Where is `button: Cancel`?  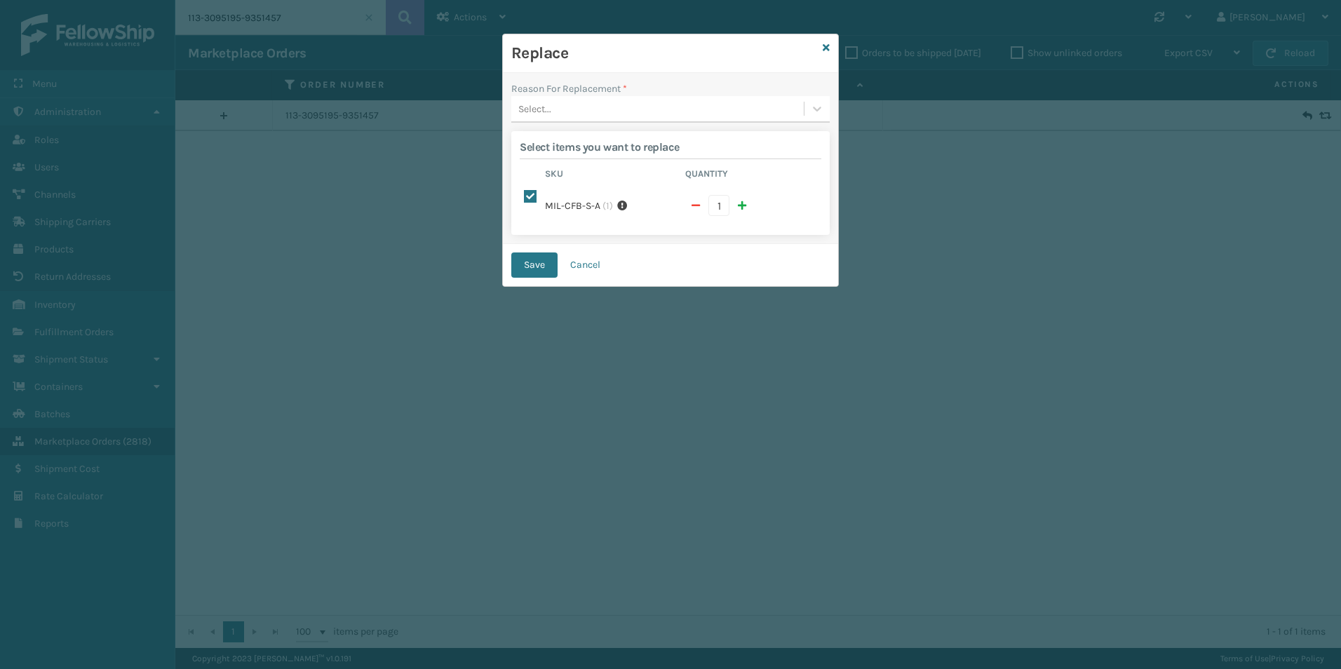
button: Cancel is located at coordinates (585, 265).